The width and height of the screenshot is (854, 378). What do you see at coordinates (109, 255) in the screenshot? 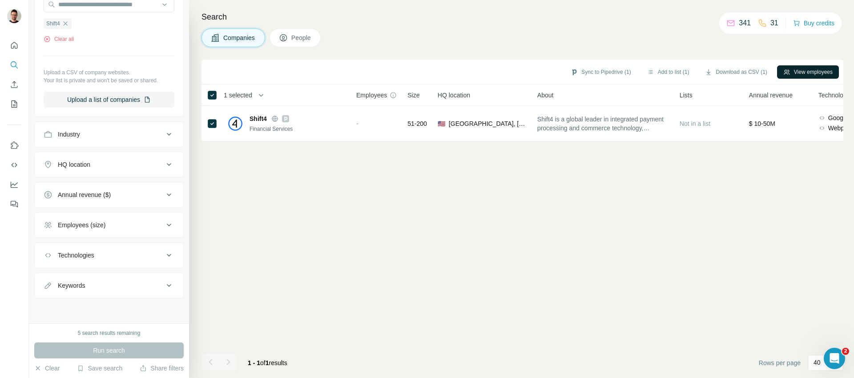
I see `button: Technologies` at bounding box center [109, 255].